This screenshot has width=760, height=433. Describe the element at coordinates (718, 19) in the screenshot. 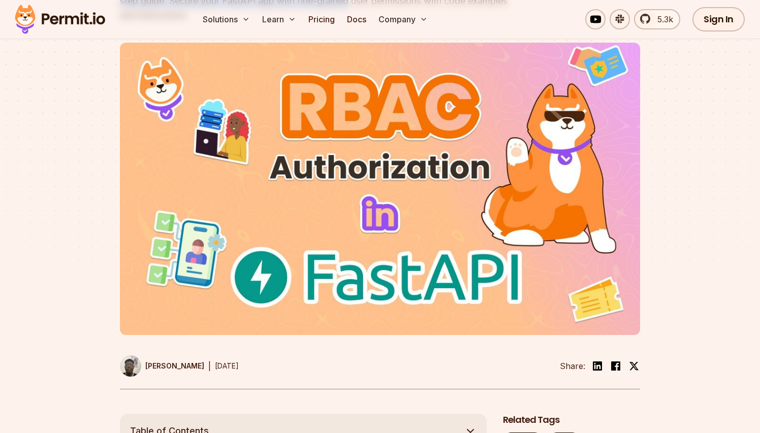

I see `a: Sign In` at that location.